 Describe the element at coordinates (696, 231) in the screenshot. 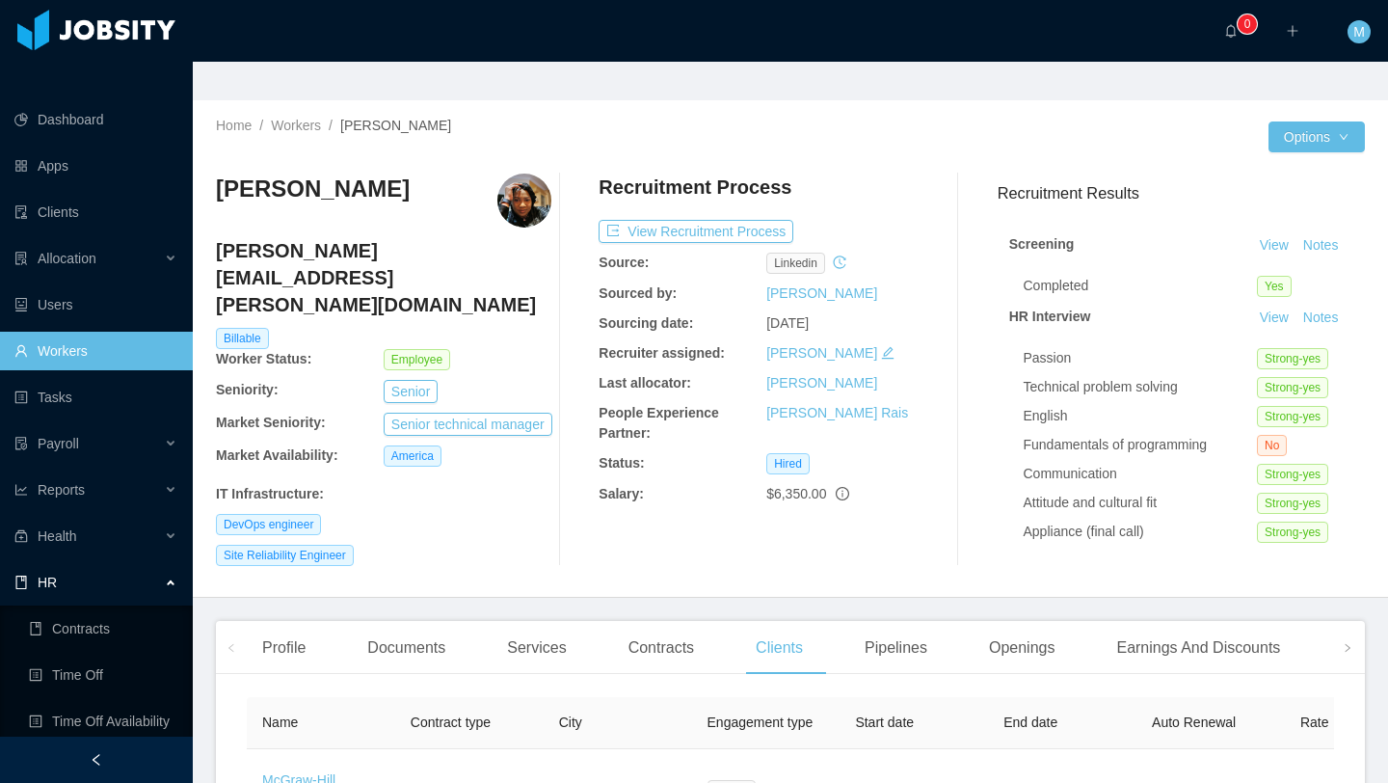

I see `button: icon: exportView Recruitment Process` at that location.